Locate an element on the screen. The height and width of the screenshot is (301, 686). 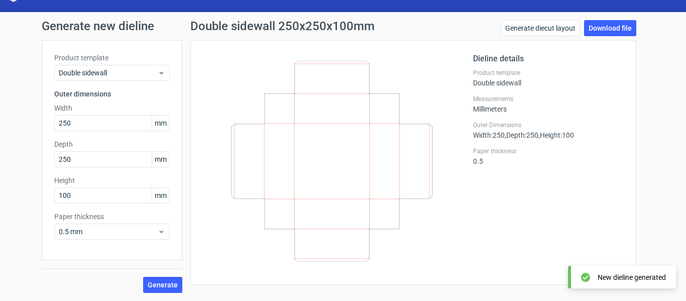
span: 0.5 mm is located at coordinates (108, 231).